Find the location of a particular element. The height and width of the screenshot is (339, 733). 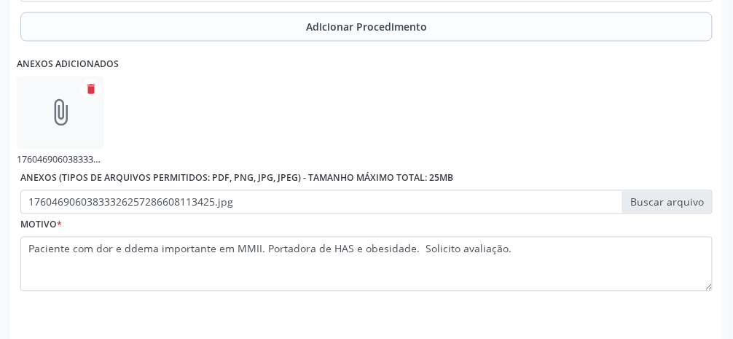

button: Adicionar Procedimento is located at coordinates (366, 27).